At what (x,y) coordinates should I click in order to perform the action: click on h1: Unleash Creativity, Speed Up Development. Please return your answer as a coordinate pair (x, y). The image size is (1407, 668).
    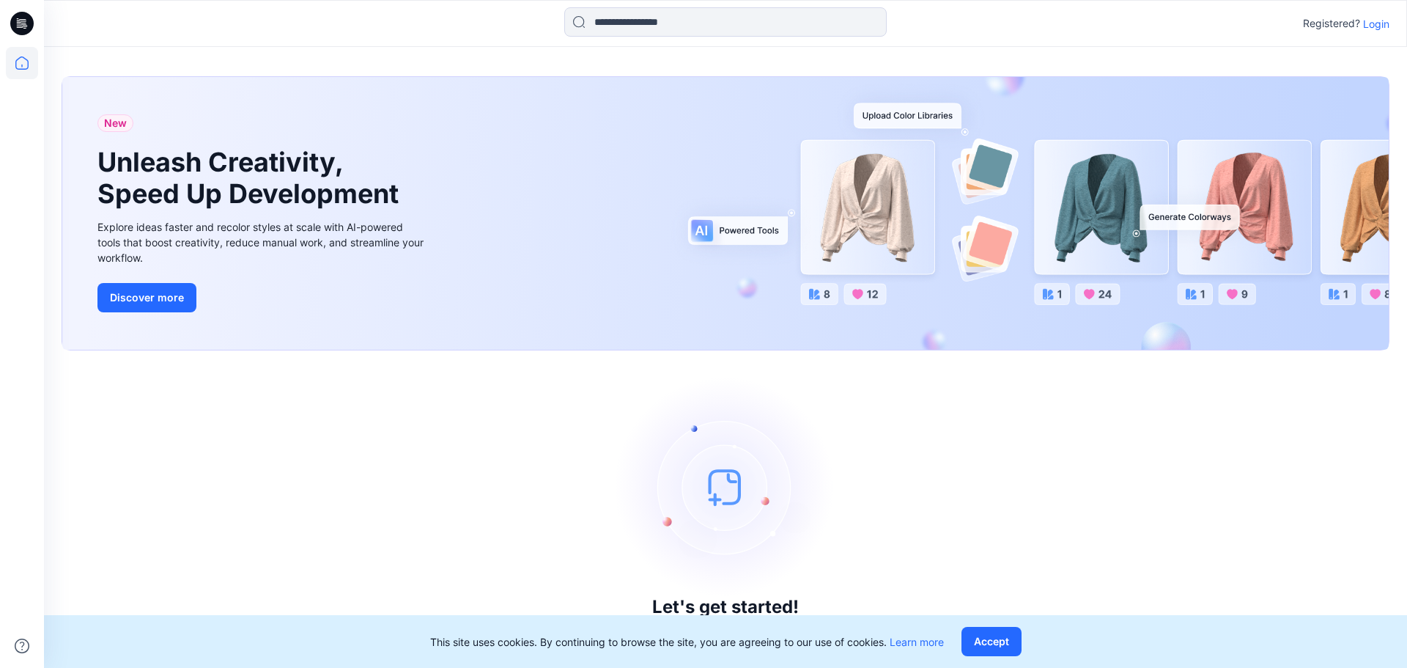
    Looking at the image, I should click on (251, 178).